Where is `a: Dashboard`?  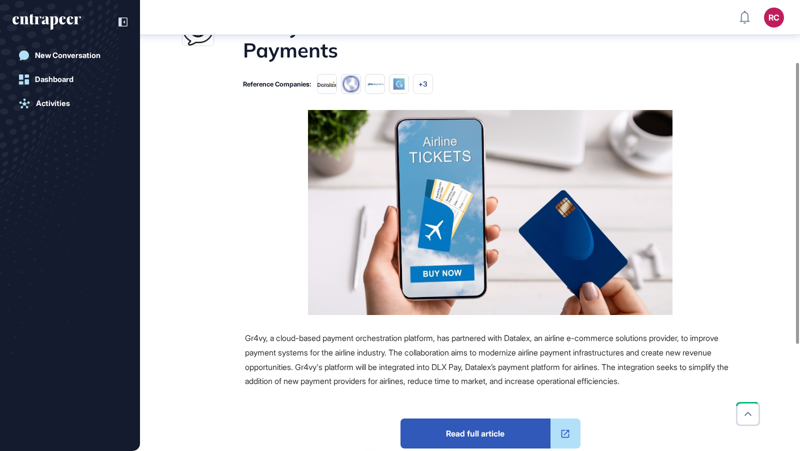
a: Dashboard is located at coordinates (70, 79).